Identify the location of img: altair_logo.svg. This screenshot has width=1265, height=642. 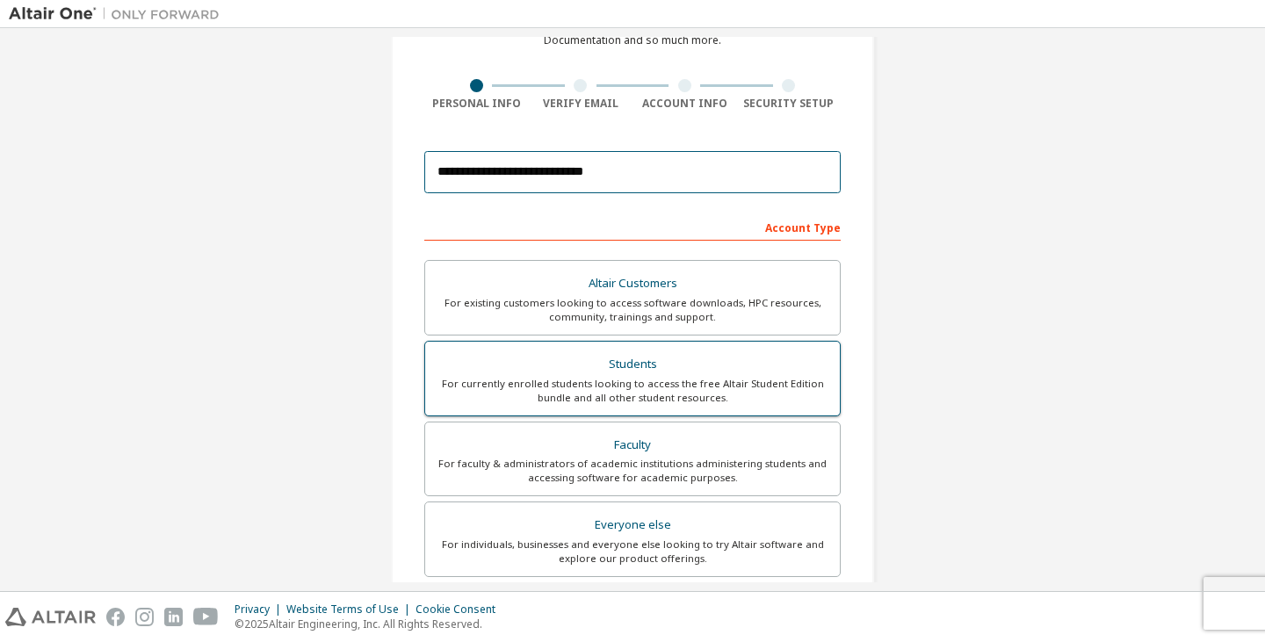
(50, 617).